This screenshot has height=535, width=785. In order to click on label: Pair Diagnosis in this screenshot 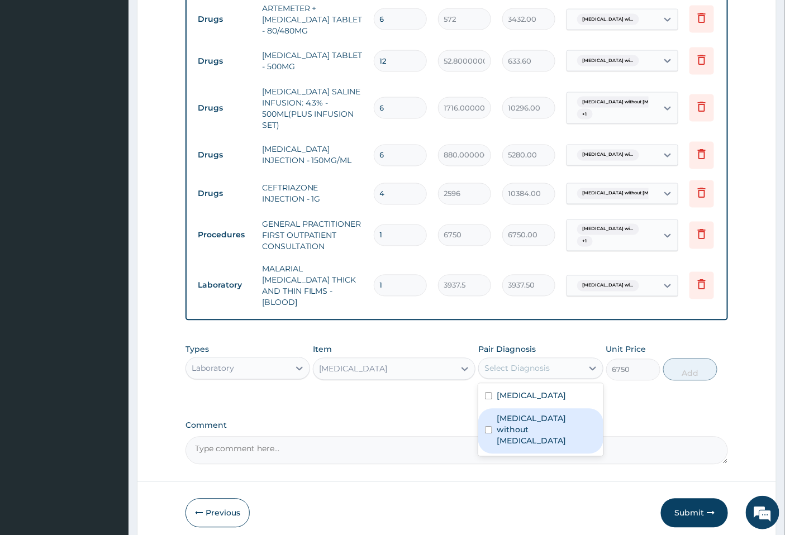, I will do `click(507, 350)`.